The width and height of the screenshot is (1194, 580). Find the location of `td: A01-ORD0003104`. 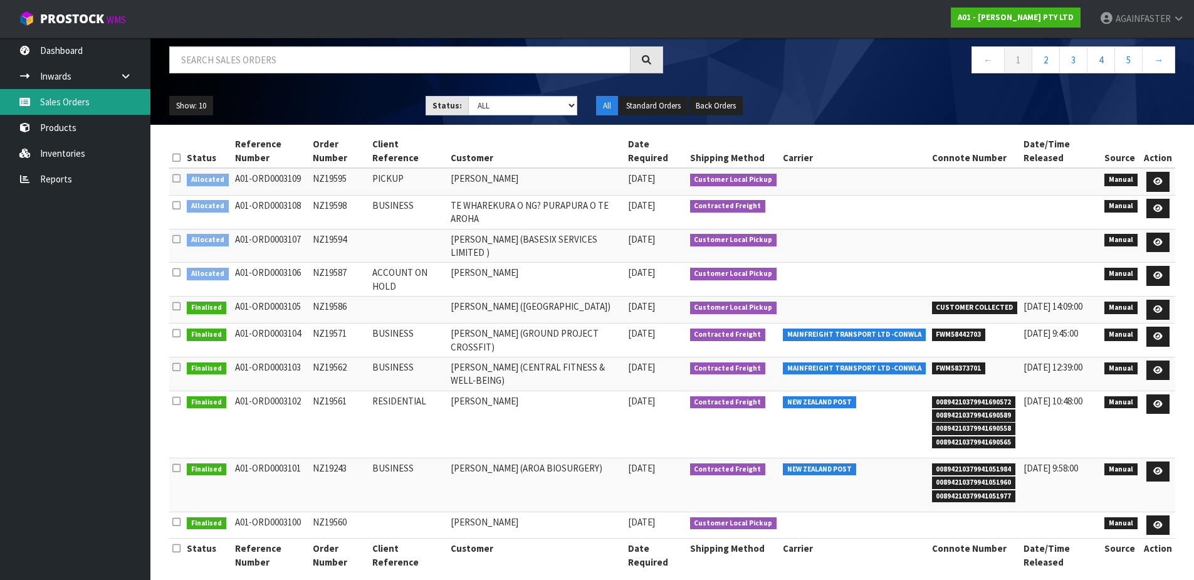

td: A01-ORD0003104 is located at coordinates (271, 340).